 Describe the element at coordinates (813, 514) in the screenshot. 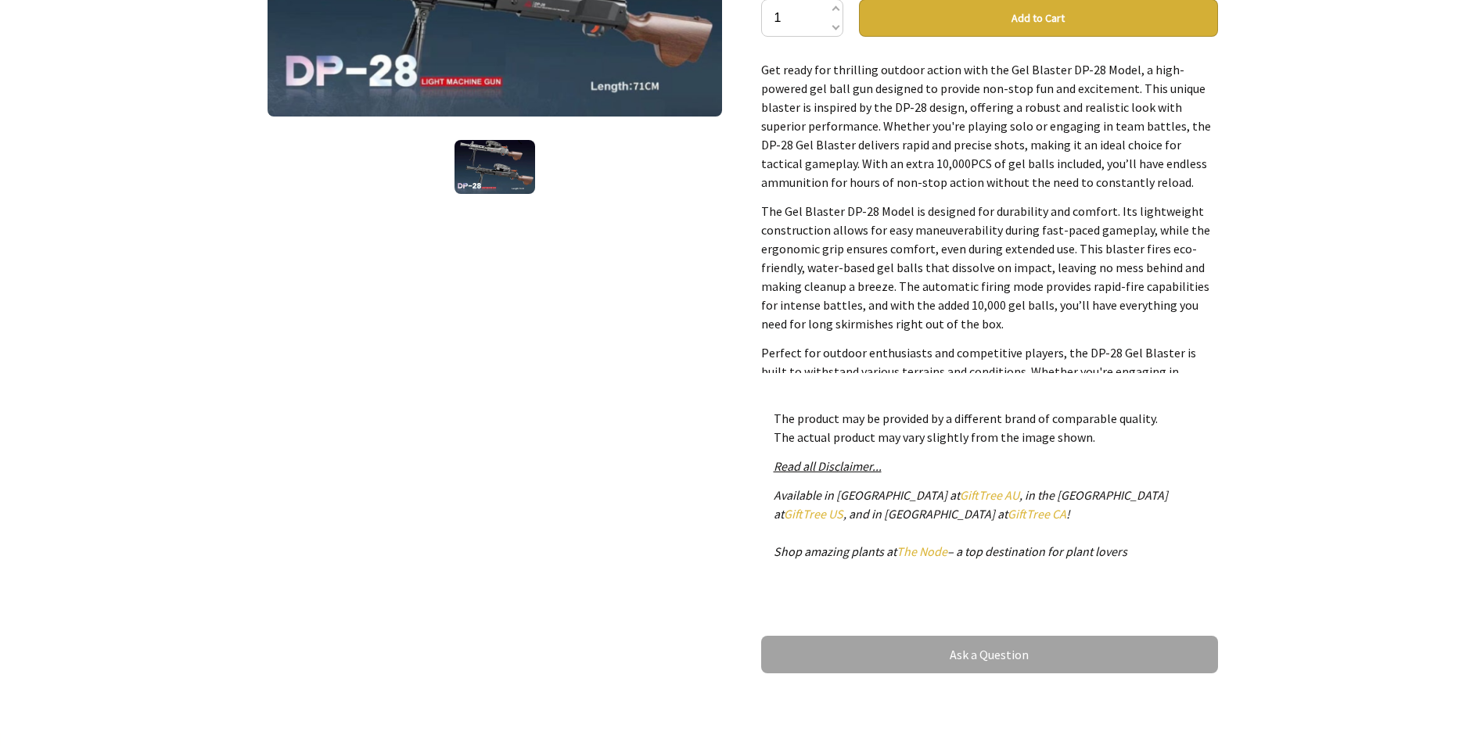

I see `a: GiftTree US` at that location.